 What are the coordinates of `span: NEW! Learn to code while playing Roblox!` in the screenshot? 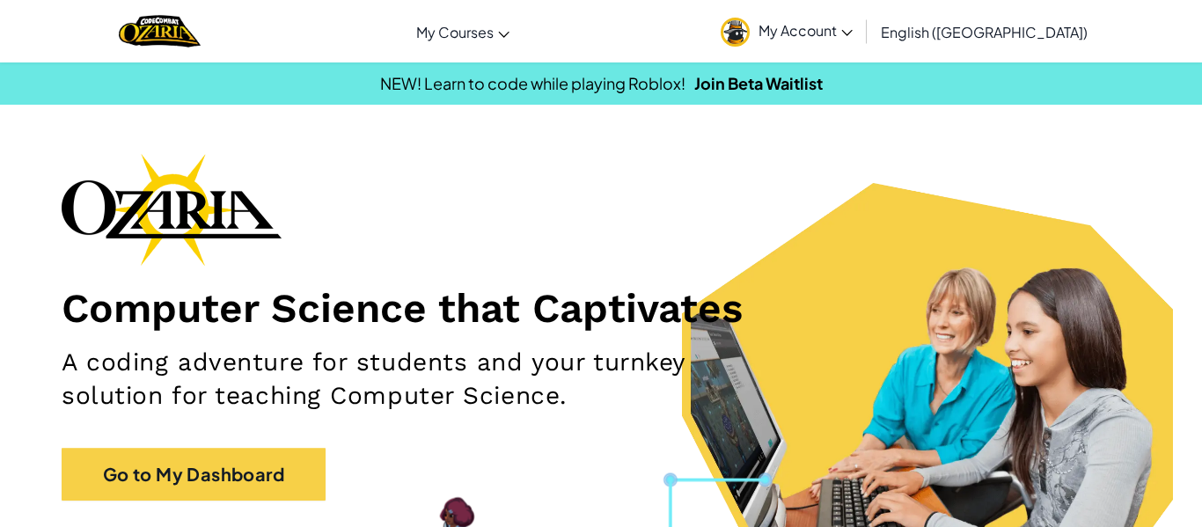 It's located at (532, 83).